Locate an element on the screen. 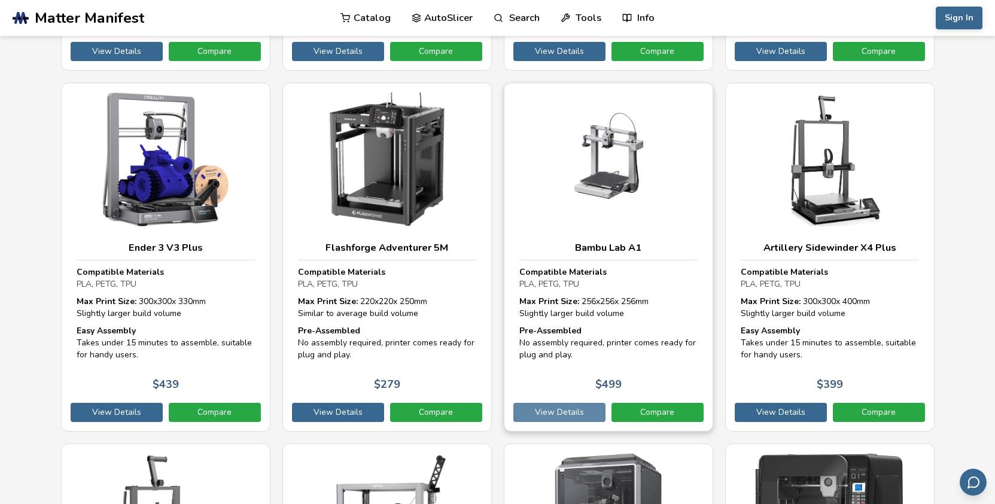 The height and width of the screenshot is (504, 995). h3: Flashforge Adventurer 5M is located at coordinates (387, 248).